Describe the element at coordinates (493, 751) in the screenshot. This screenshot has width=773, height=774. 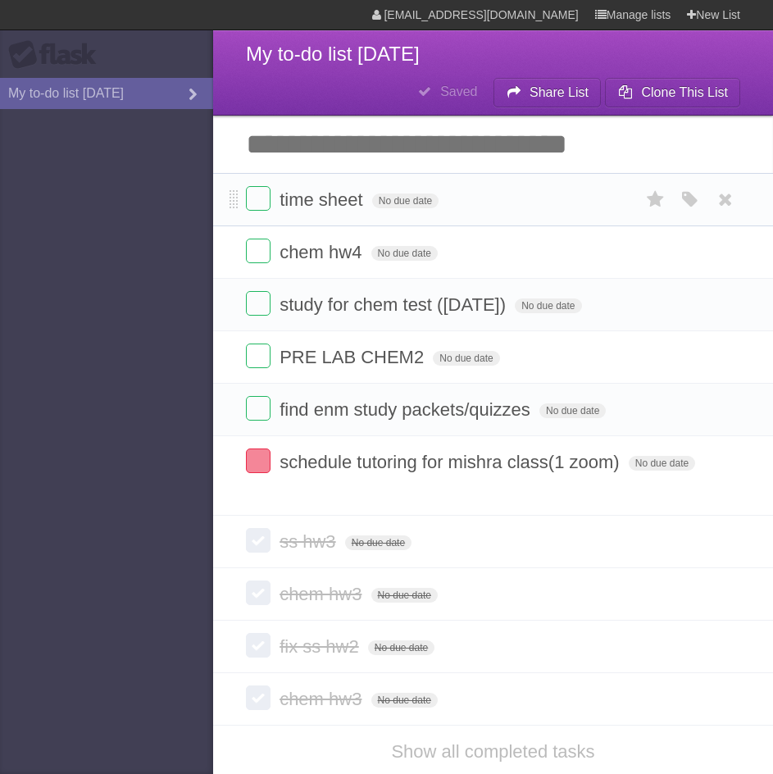
I see `a: Show all completed tasks` at that location.